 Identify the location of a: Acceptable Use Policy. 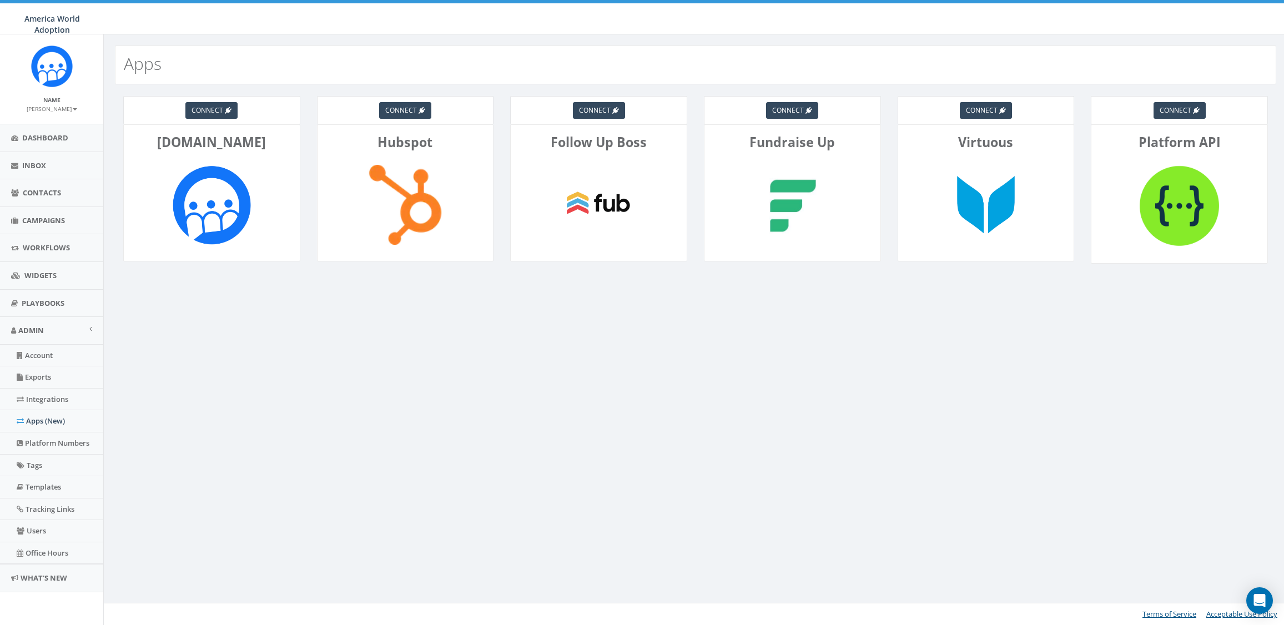
(1242, 614).